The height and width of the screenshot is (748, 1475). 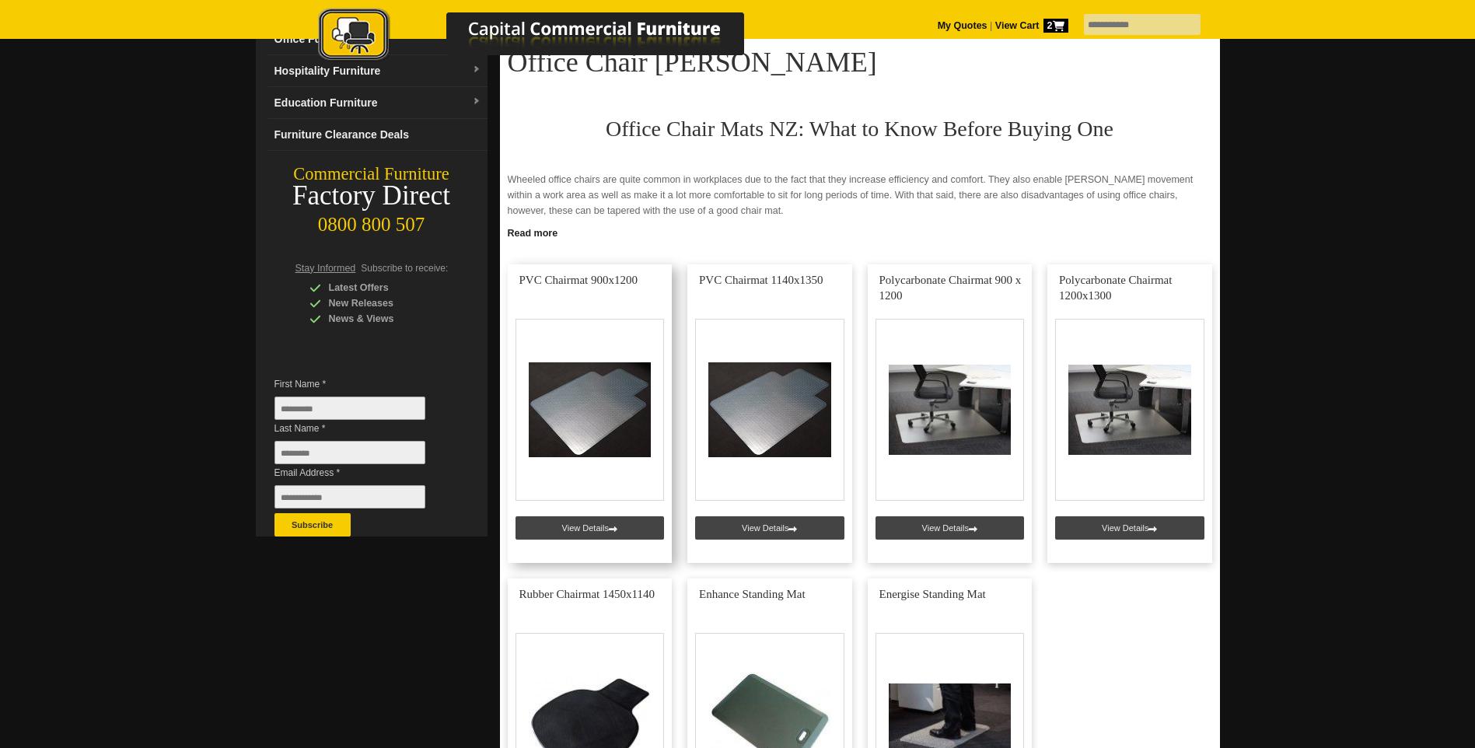 What do you see at coordinates (1032, 26) in the screenshot?
I see `strong: View Cart` at bounding box center [1032, 26].